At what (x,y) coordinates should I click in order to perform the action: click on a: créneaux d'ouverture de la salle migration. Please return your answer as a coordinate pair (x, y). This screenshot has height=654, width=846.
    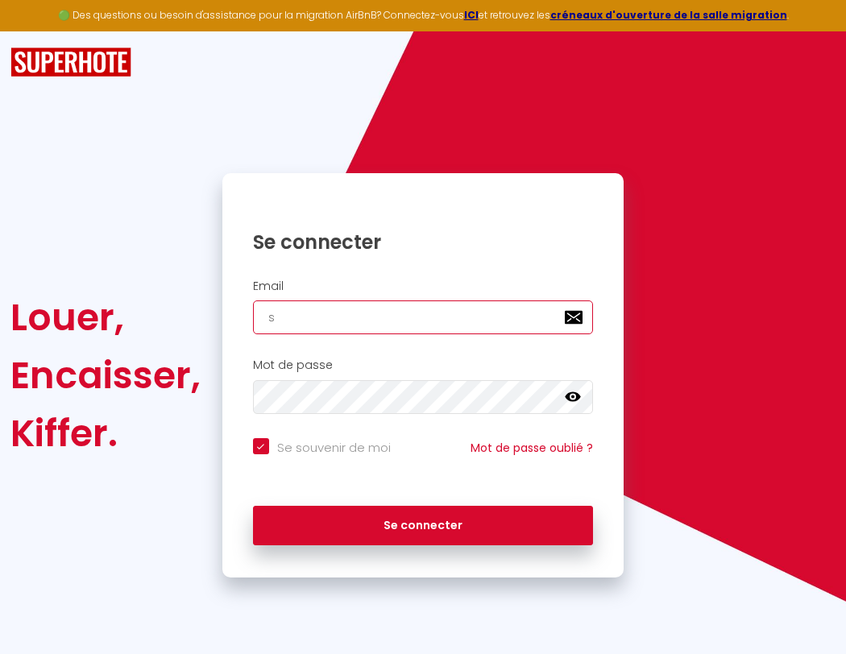
    Looking at the image, I should click on (669, 14).